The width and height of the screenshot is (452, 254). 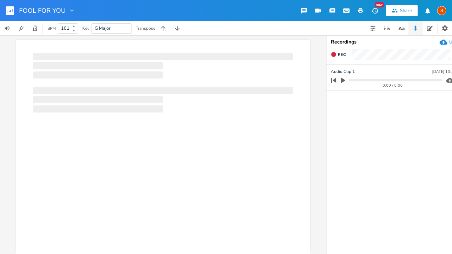 What do you see at coordinates (343, 72) in the screenshot?
I see `span: Audio Clip 1` at bounding box center [343, 72].